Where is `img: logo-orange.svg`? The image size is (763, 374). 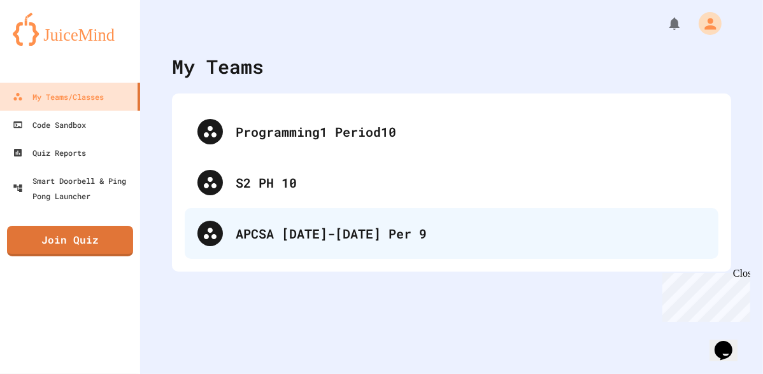
img: logo-orange.svg is located at coordinates (70, 29).